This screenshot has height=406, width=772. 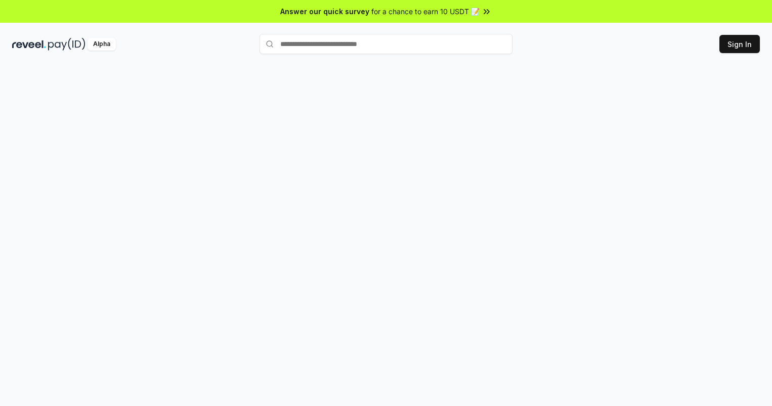 What do you see at coordinates (102, 44) in the screenshot?
I see `div: Alpha` at bounding box center [102, 44].